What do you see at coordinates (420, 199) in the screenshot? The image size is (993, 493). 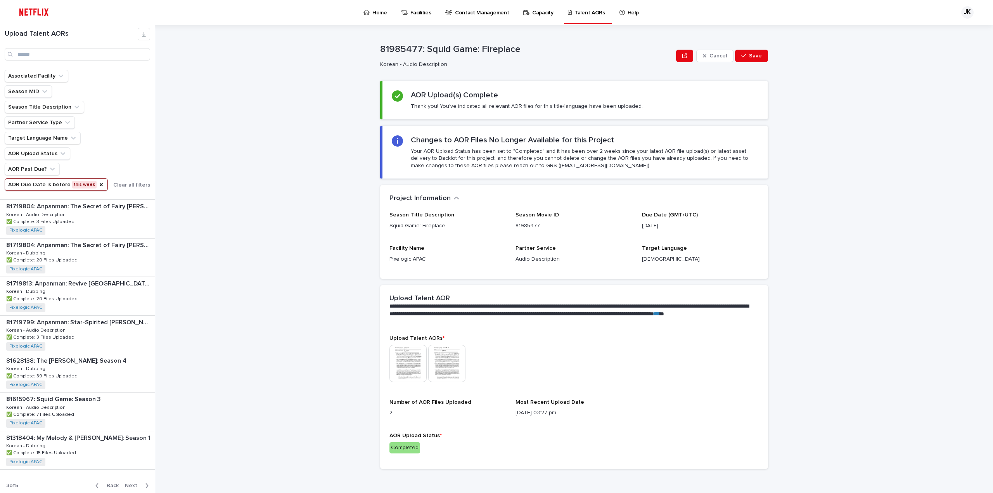 I see `h2: Project Information` at bounding box center [420, 199].